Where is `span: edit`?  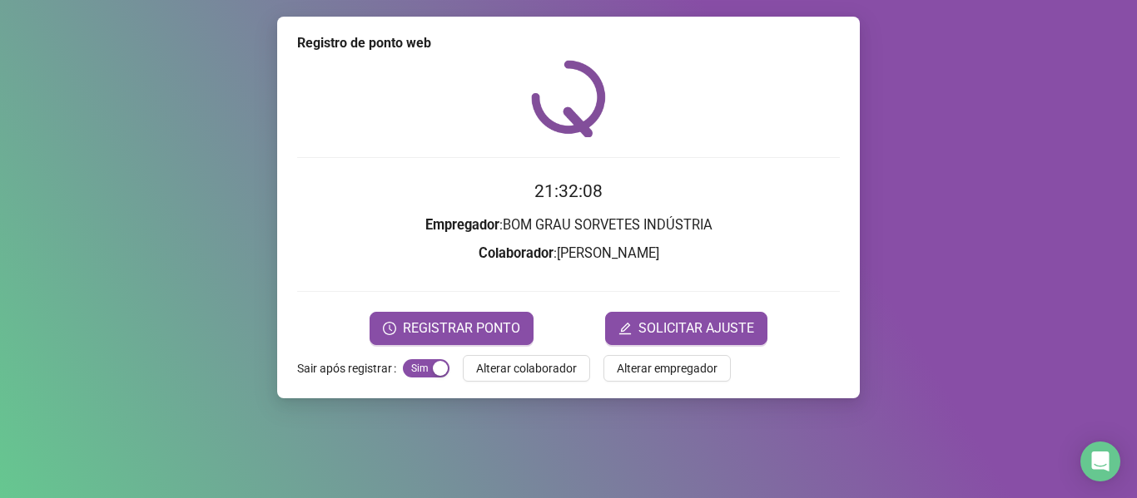
span: edit is located at coordinates (625, 329).